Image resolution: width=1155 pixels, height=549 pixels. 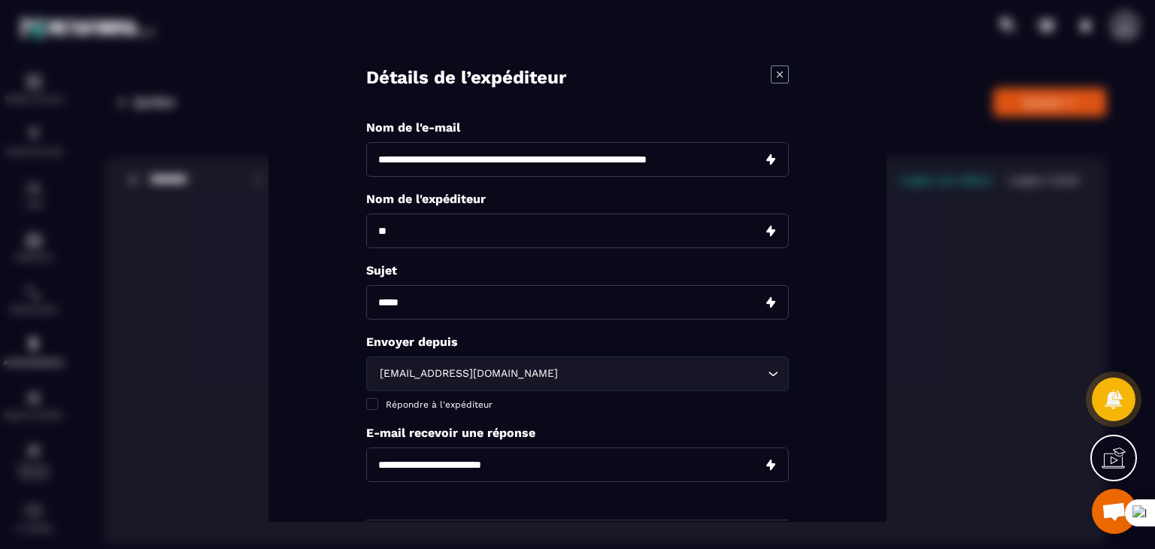 What do you see at coordinates (663, 374) in the screenshot?
I see `input: Search for option` at bounding box center [663, 374].